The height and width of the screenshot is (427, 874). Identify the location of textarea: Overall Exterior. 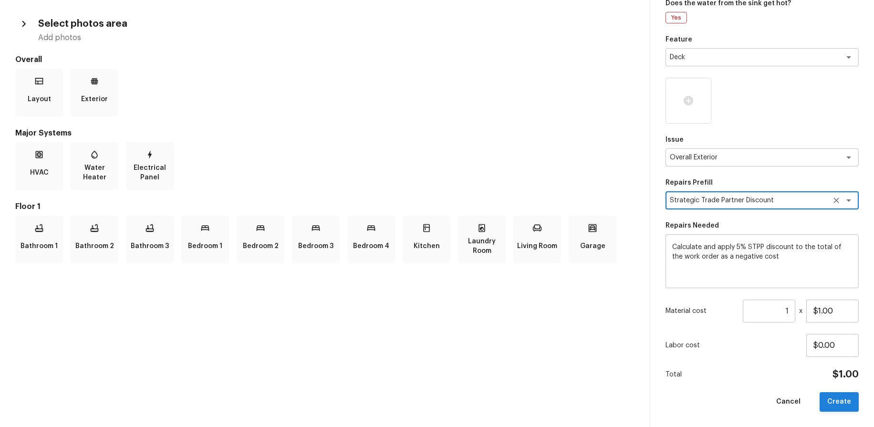
(748, 157).